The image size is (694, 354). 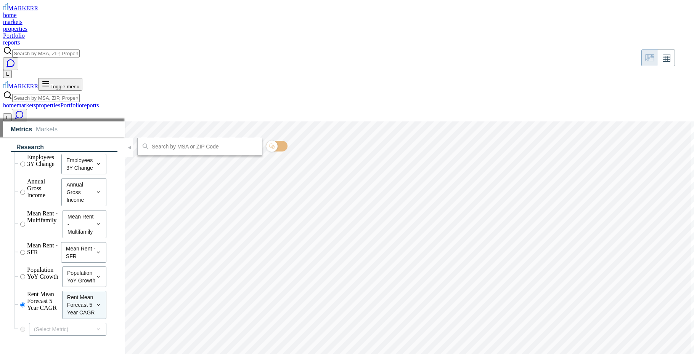 I want to click on div: Mean Rent - SFR, so click(x=83, y=253).